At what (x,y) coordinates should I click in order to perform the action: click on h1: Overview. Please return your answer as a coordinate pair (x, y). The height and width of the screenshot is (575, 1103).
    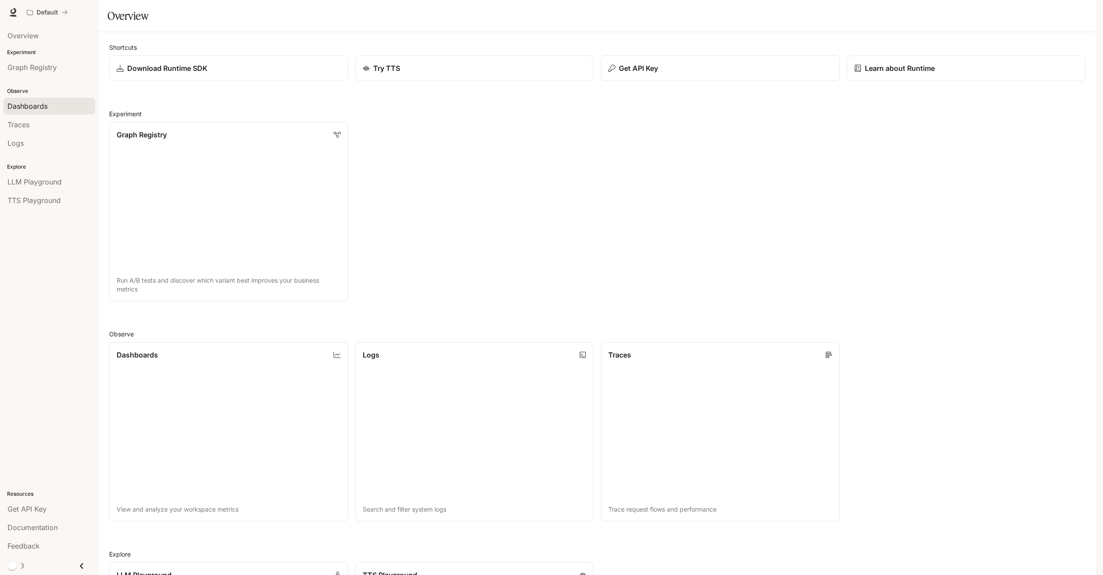
    Looking at the image, I should click on (128, 16).